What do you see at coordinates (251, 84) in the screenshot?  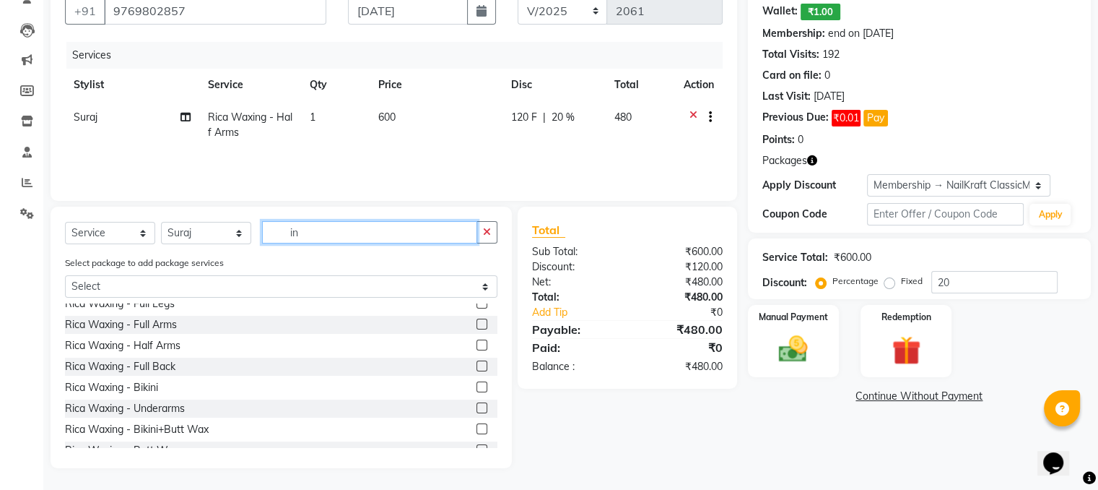 I see `th: Service` at bounding box center [251, 84].